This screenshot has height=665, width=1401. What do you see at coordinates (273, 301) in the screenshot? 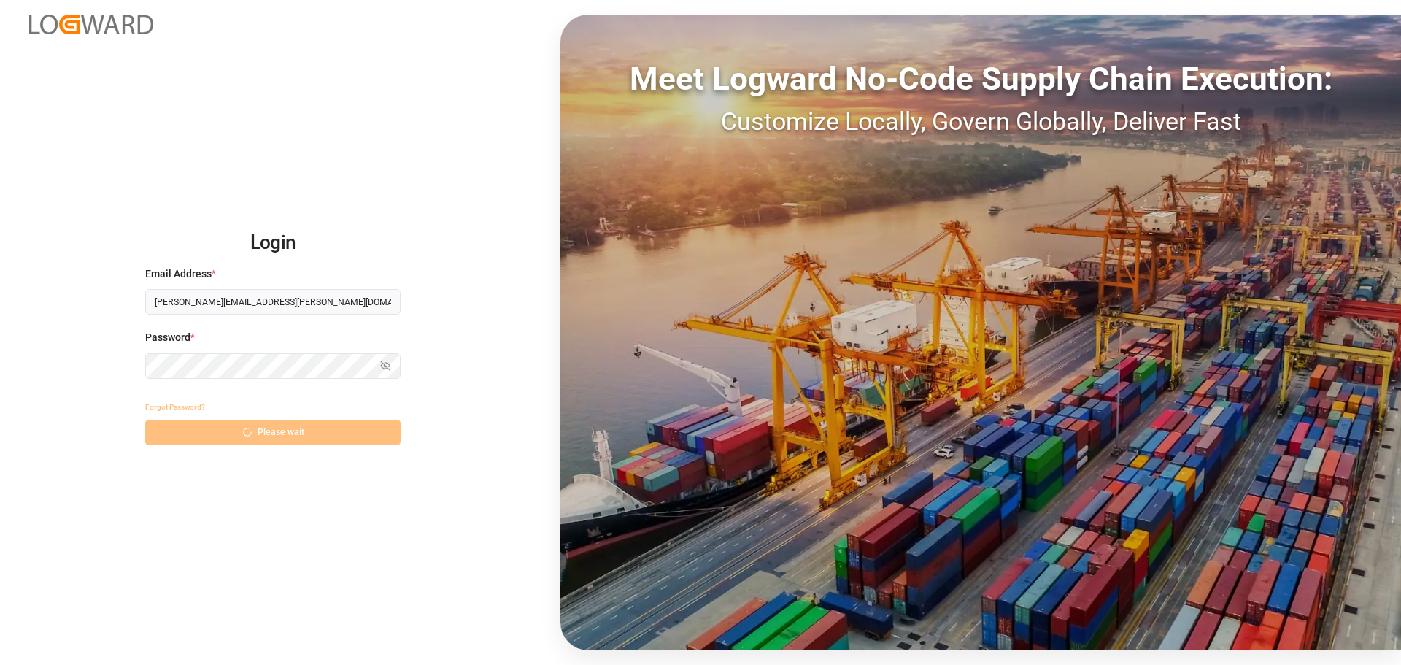
I see `input: Enter your email` at bounding box center [273, 301].